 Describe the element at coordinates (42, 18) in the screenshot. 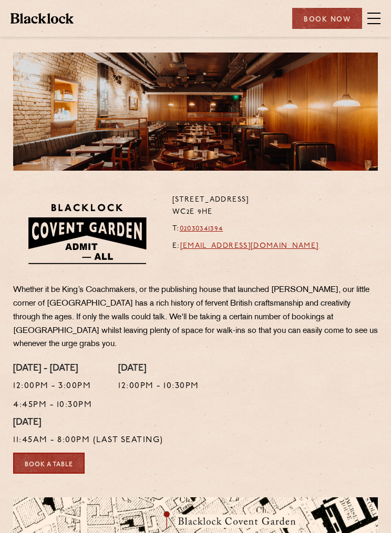

I see `img: BL_Textured_Logo-footer-cropped.svg` at that location.